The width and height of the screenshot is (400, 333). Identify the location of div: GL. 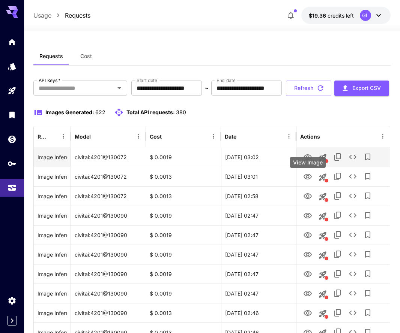
(365, 15).